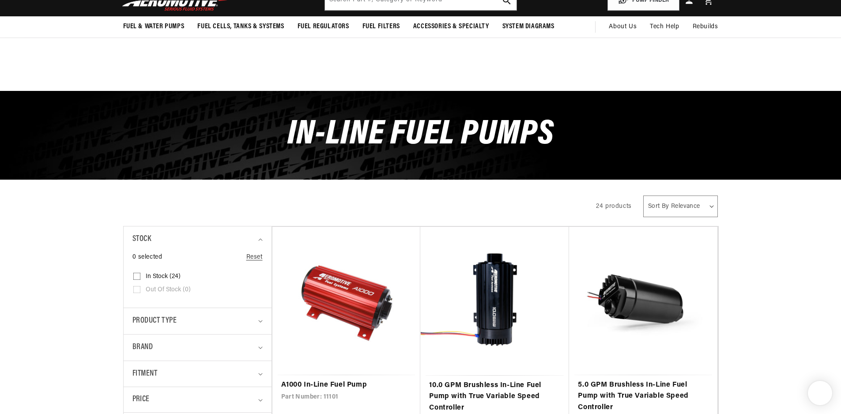 The height and width of the screenshot is (414, 841). What do you see at coordinates (706, 27) in the screenshot?
I see `summary: Rebuilds` at bounding box center [706, 27].